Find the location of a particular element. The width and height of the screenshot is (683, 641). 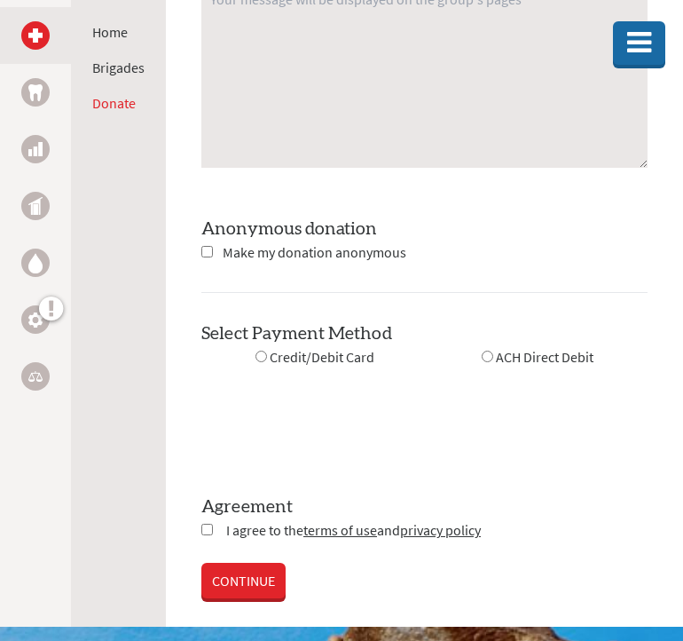

li: Home is located at coordinates (118, 32).